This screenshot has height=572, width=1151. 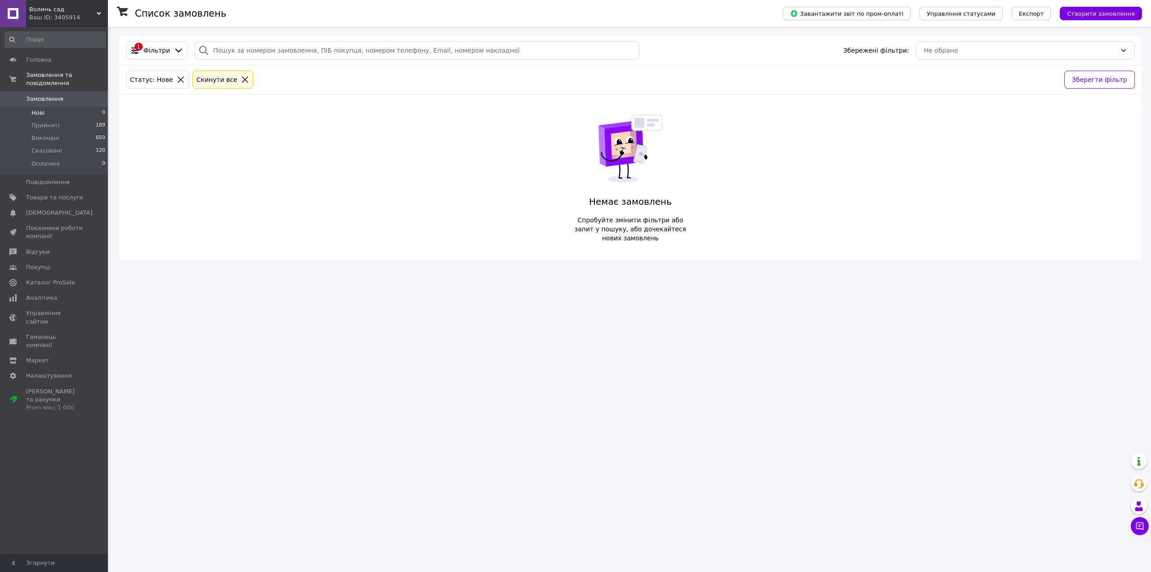 I want to click on span: Головна, so click(x=39, y=60).